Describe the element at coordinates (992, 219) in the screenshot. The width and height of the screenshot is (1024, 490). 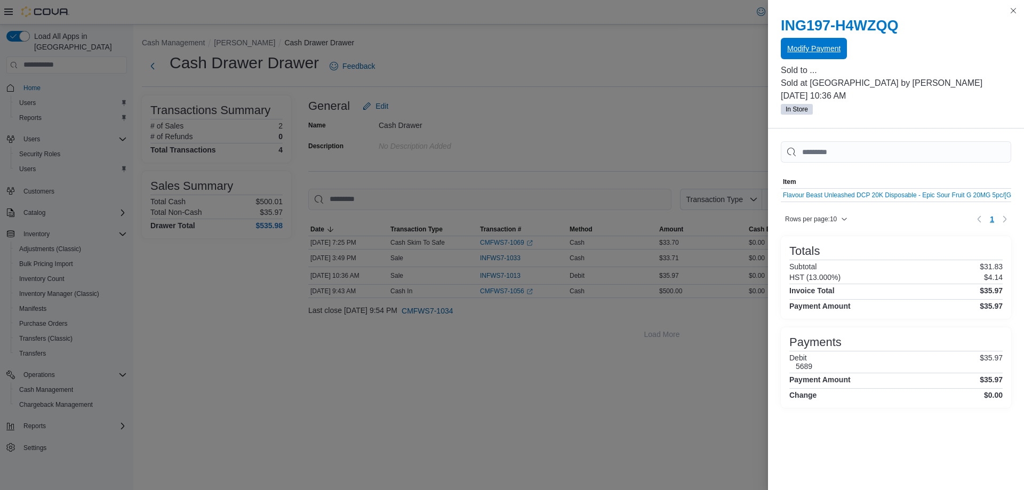
I see `span: 1` at that location.